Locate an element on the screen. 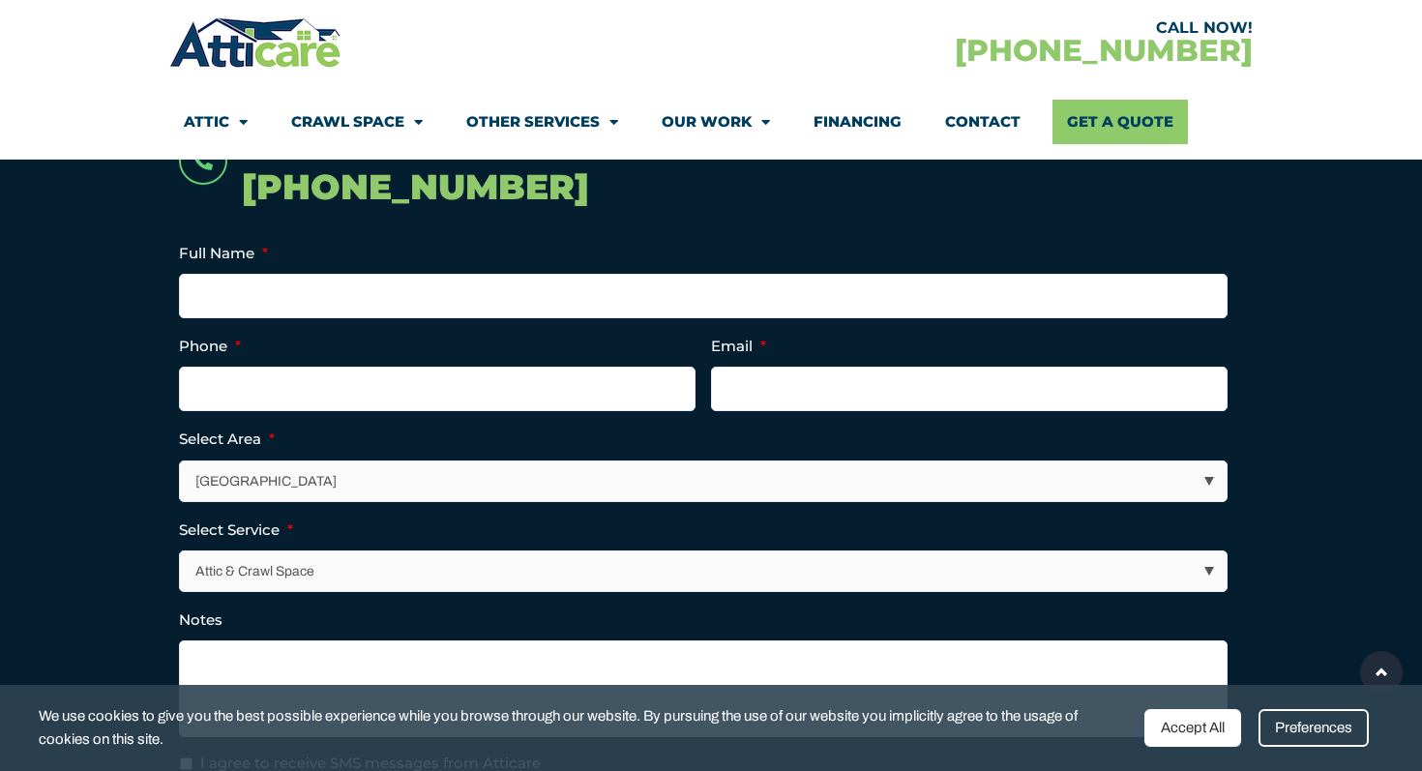 This screenshot has height=771, width=1422. label: Notes is located at coordinates (200, 620).